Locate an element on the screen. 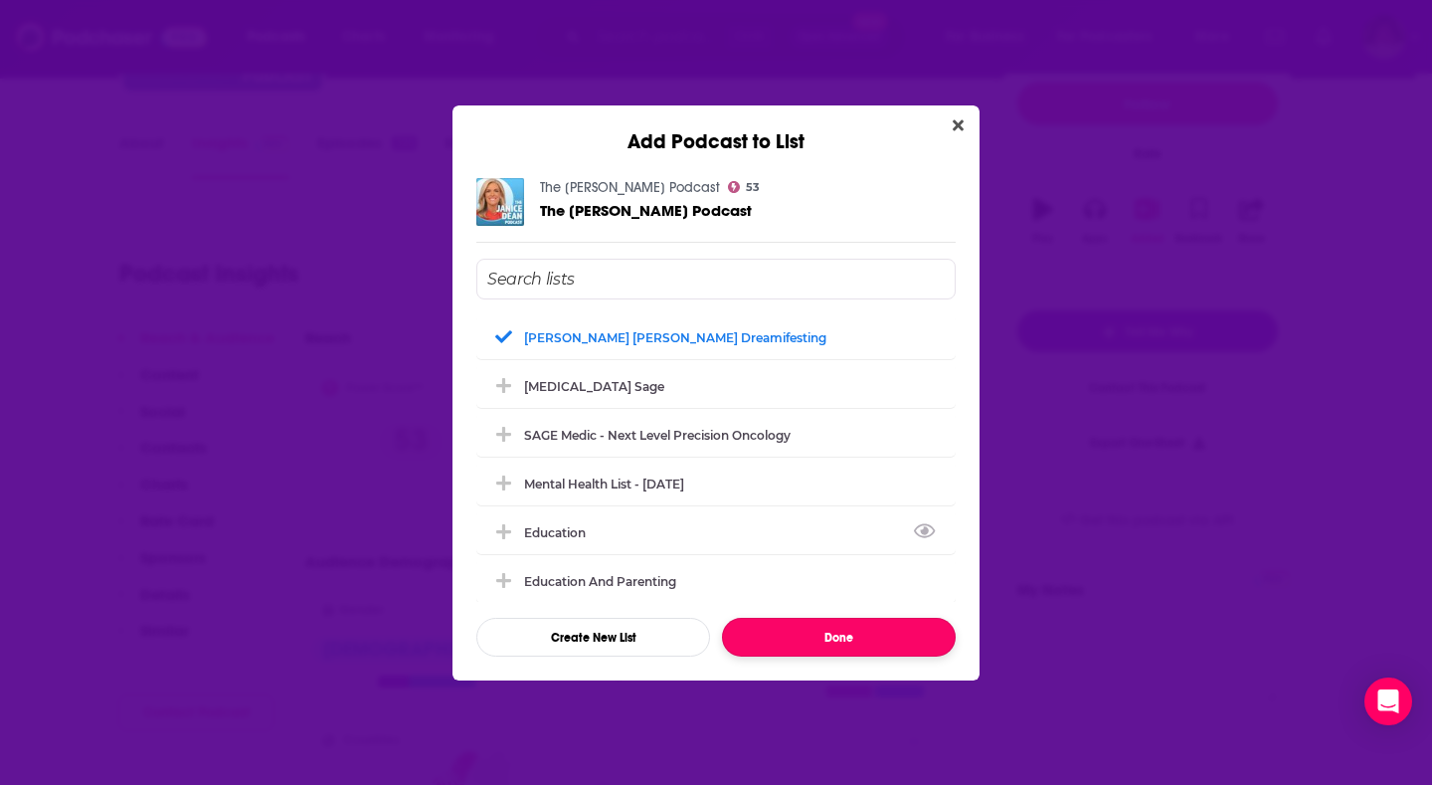 The image size is (1432, 785). div: Open Intercom Messenger is located at coordinates (1388, 701).